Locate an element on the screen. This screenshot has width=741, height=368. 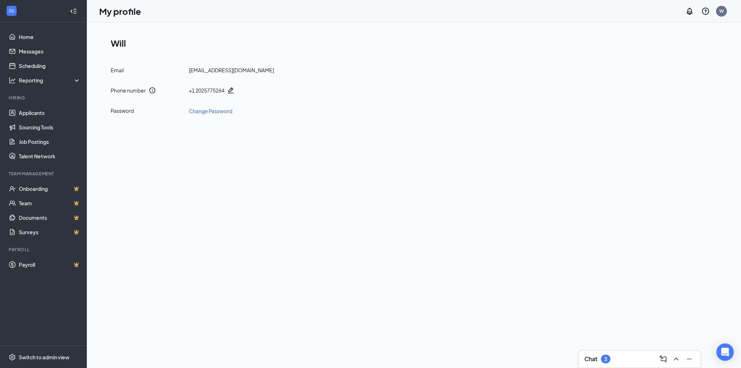
svg: Analysis is located at coordinates (12, 80).